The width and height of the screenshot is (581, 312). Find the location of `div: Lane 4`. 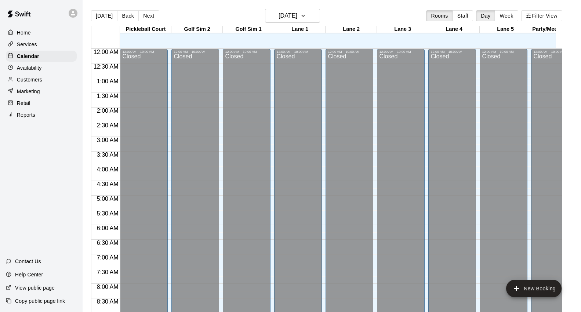

div: Lane 4 is located at coordinates (454, 29).